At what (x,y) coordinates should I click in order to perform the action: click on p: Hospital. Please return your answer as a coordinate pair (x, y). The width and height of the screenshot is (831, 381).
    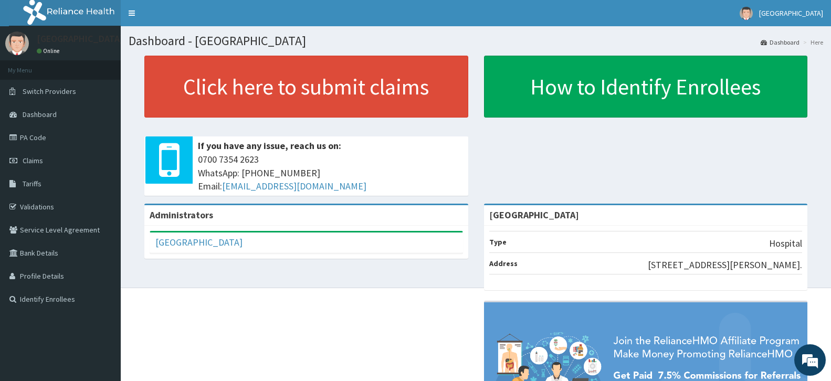
    Looking at the image, I should click on (785, 243).